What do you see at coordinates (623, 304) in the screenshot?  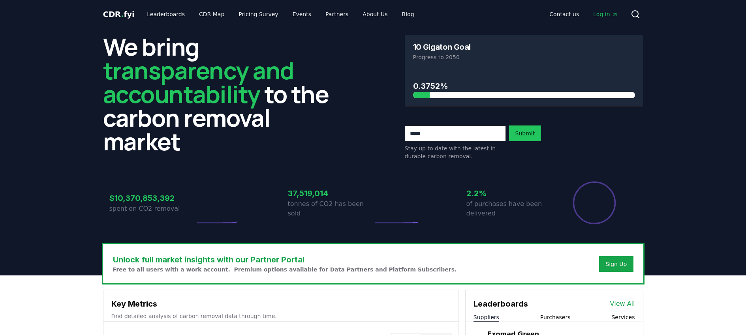 I see `a: View All` at bounding box center [623, 304].